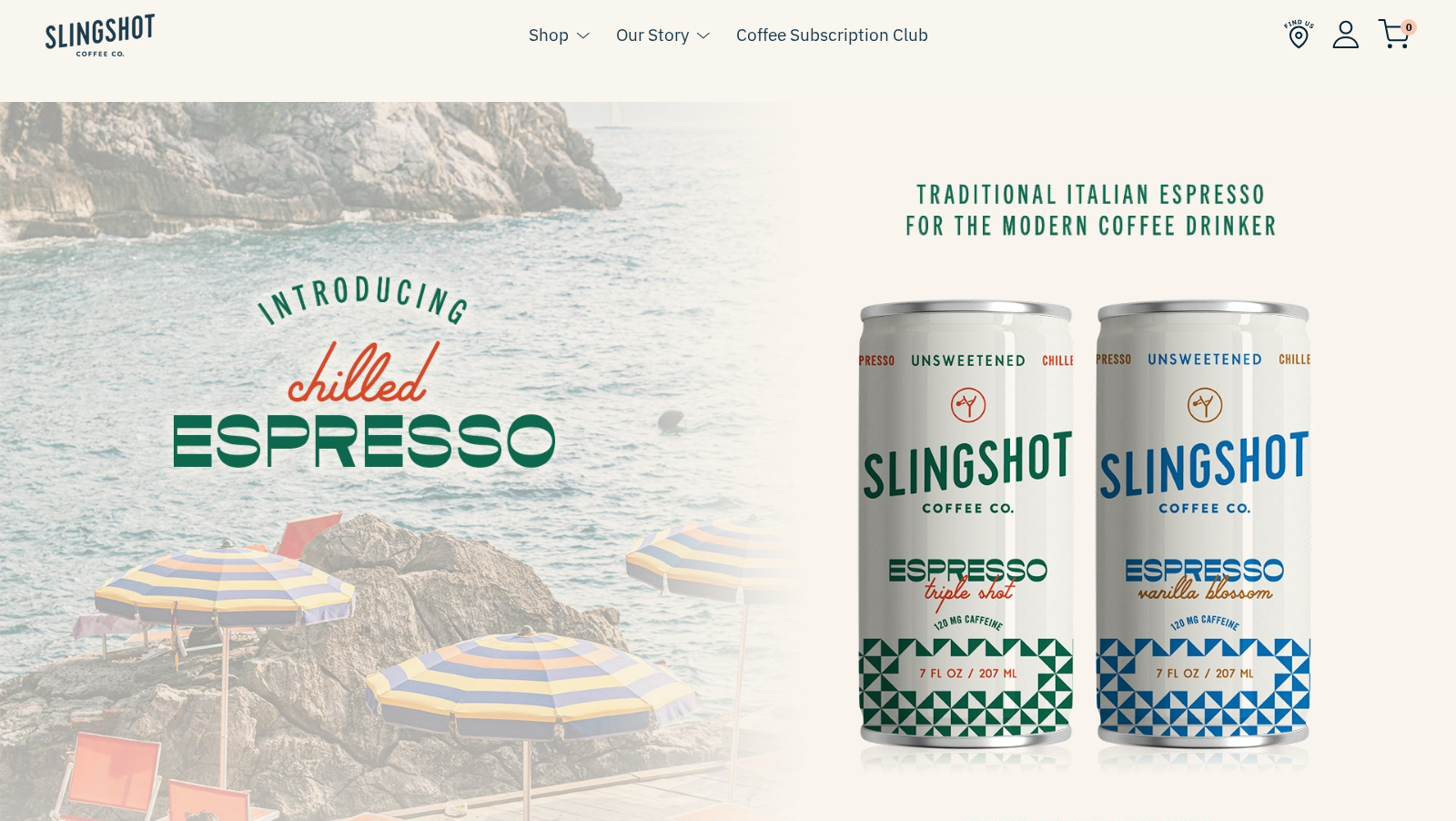 The image size is (1456, 821). I want to click on img: cart, so click(1394, 34).